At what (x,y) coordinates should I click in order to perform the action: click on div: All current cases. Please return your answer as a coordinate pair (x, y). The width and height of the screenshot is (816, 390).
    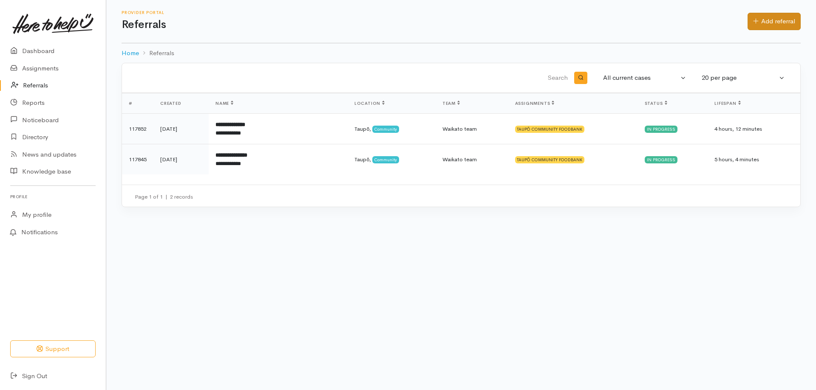
    Looking at the image, I should click on (641, 78).